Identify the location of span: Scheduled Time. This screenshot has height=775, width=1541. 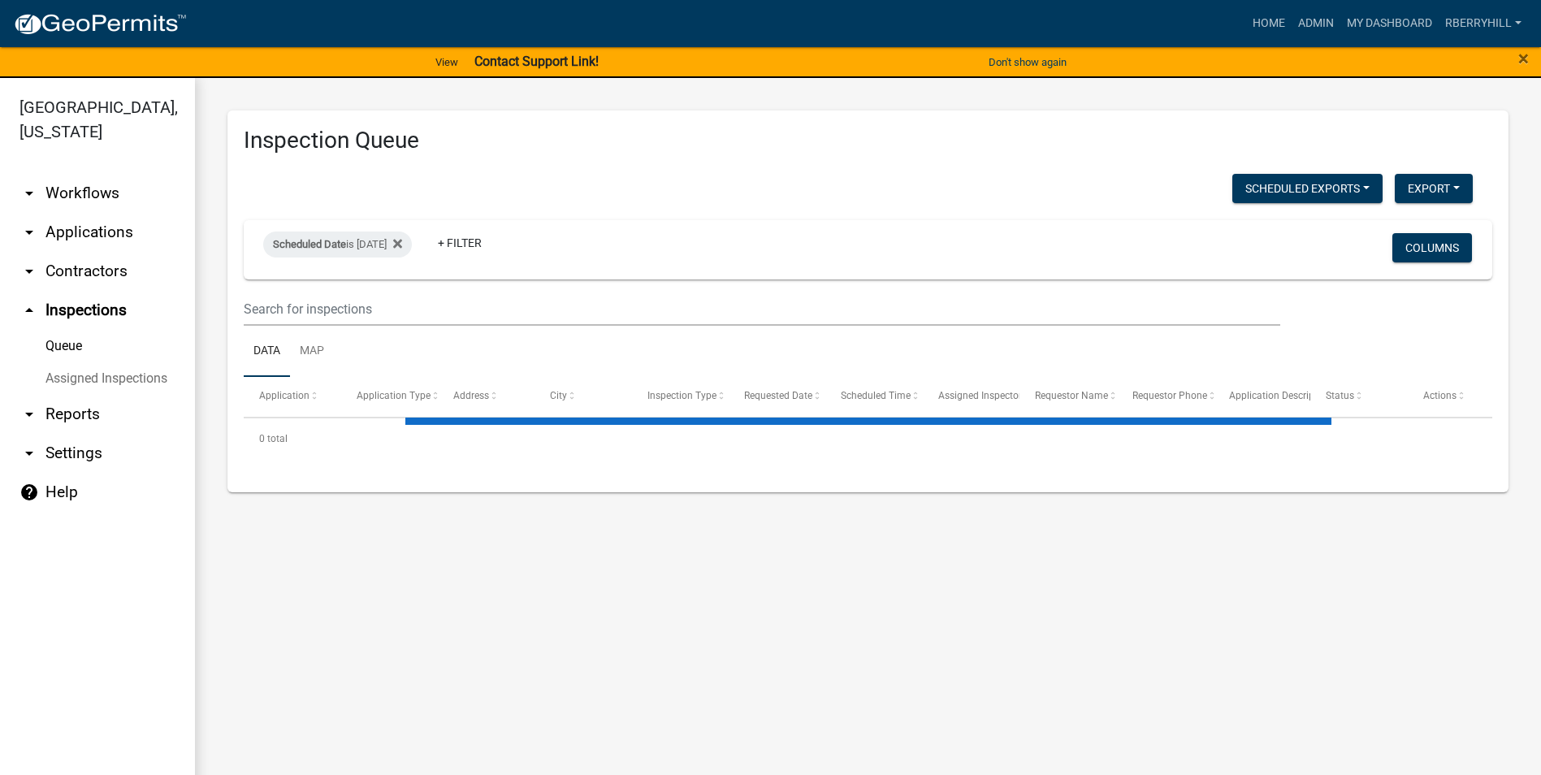
(875, 396).